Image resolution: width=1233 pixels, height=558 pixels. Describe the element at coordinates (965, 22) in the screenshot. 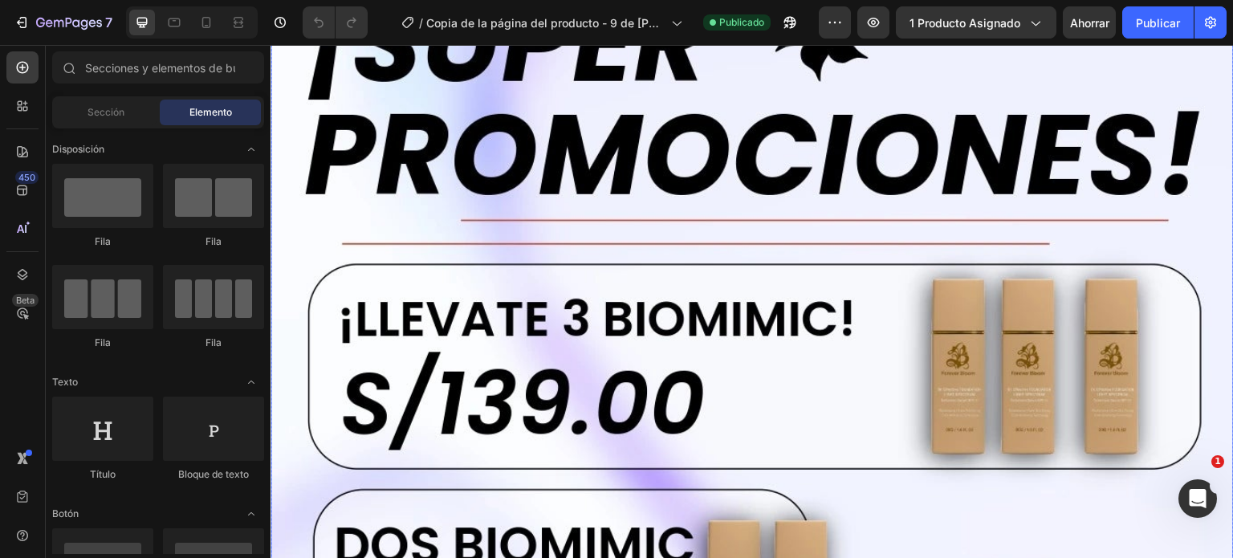

I see `font: 1 producto asignado` at that location.